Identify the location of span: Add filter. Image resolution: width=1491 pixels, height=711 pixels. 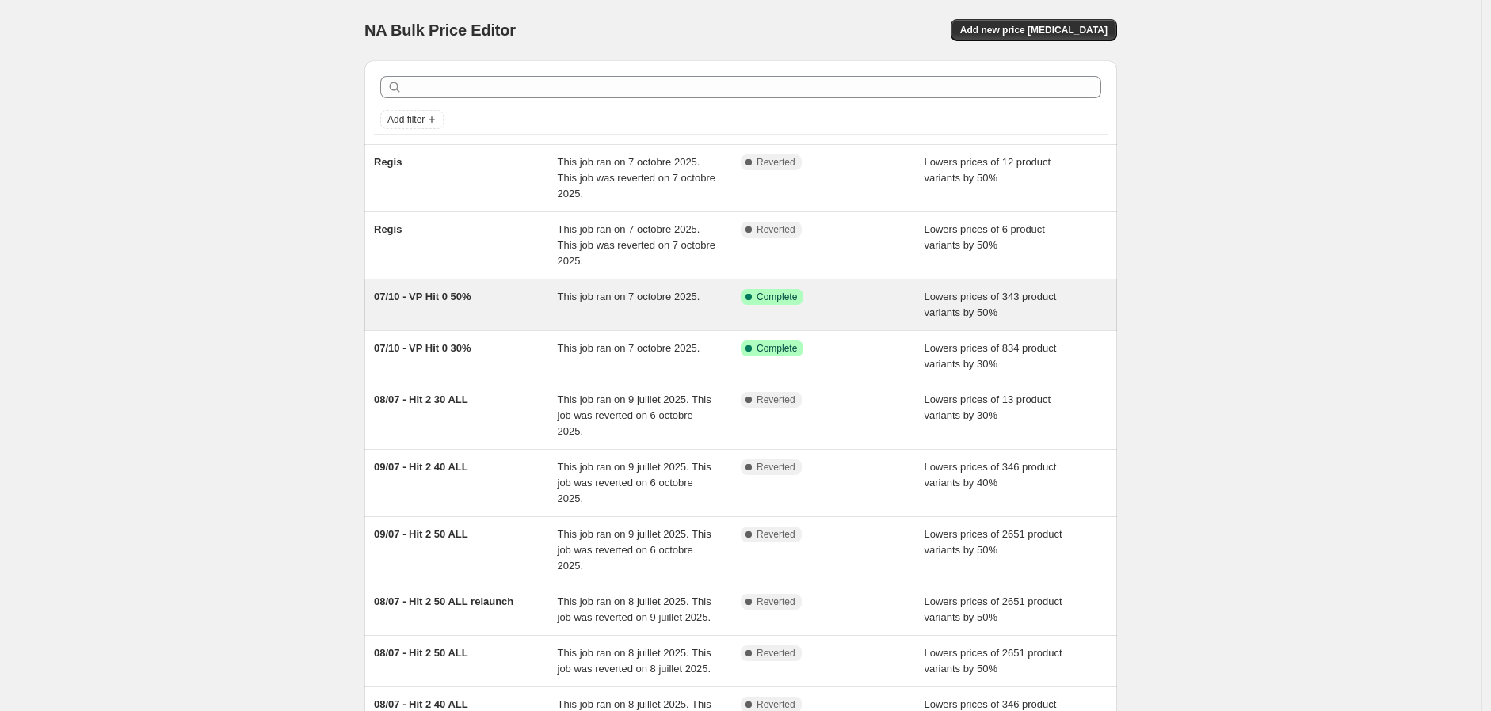
(406, 120).